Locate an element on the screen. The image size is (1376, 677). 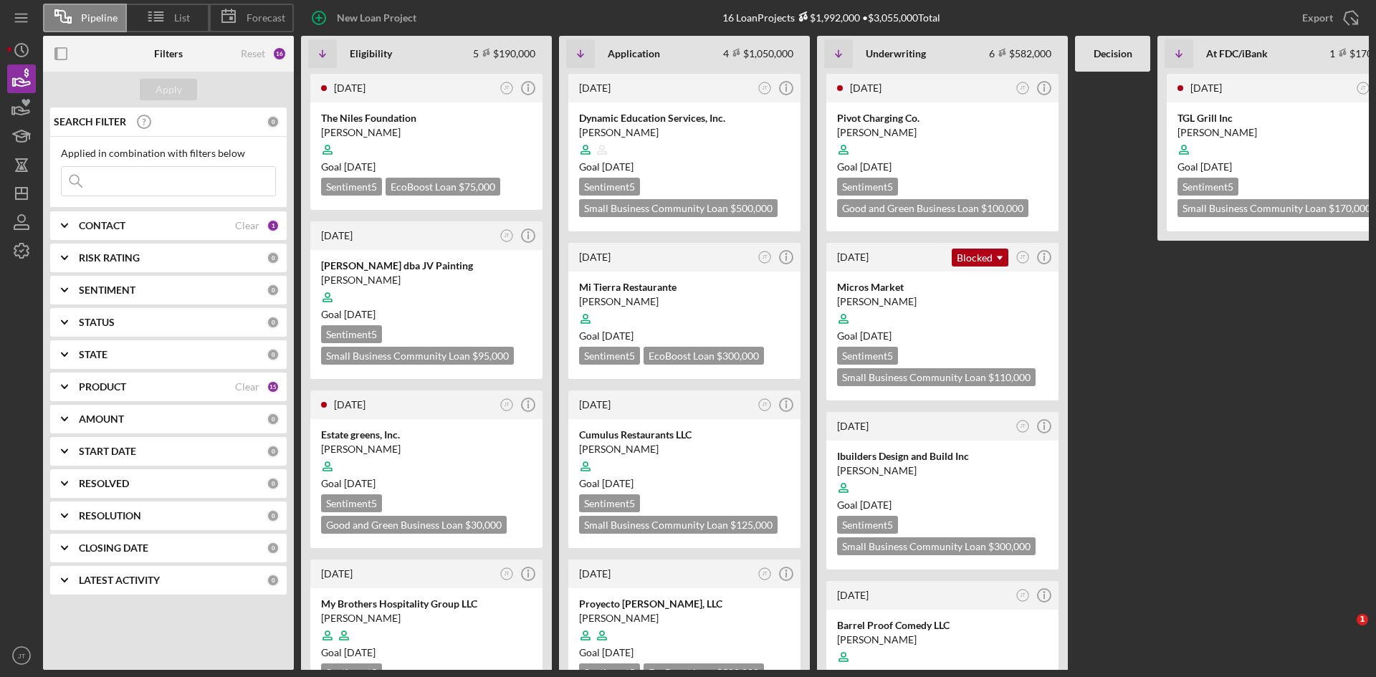
div: 1 is located at coordinates (273, 226).